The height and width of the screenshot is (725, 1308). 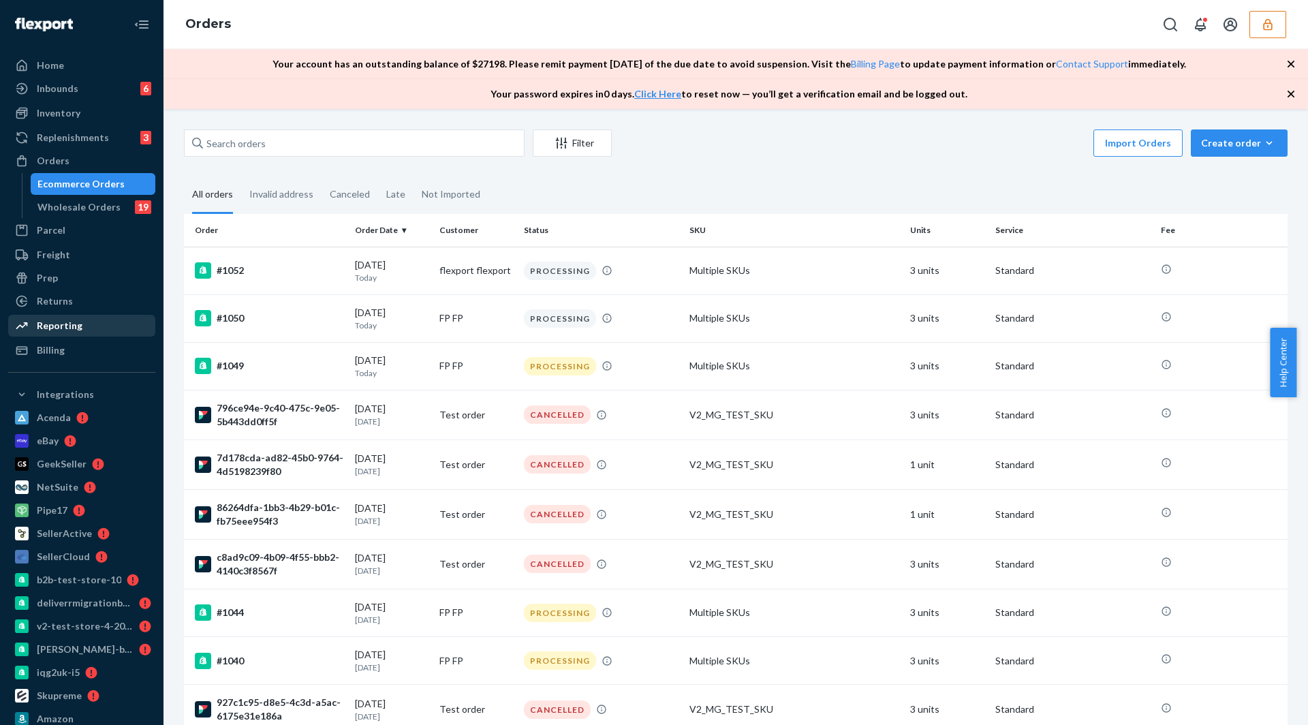 I want to click on div: #1040, so click(x=269, y=661).